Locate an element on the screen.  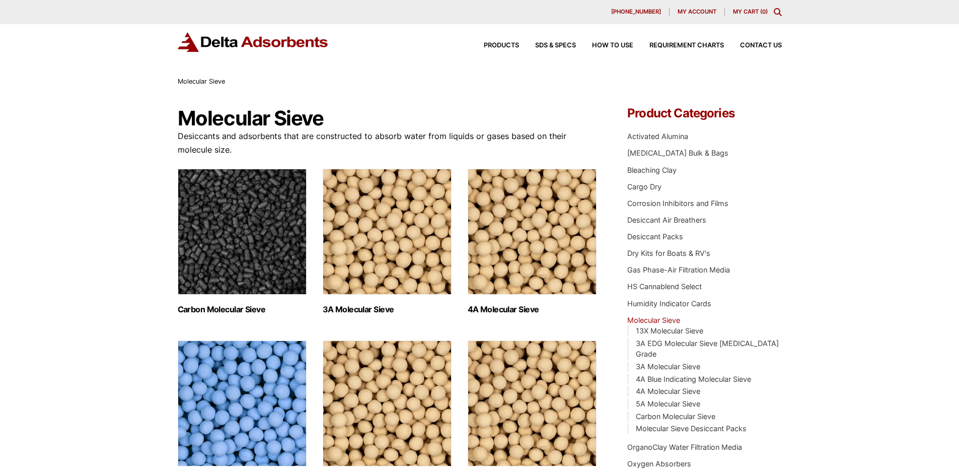
a: Requirement Charts is located at coordinates (679, 45).